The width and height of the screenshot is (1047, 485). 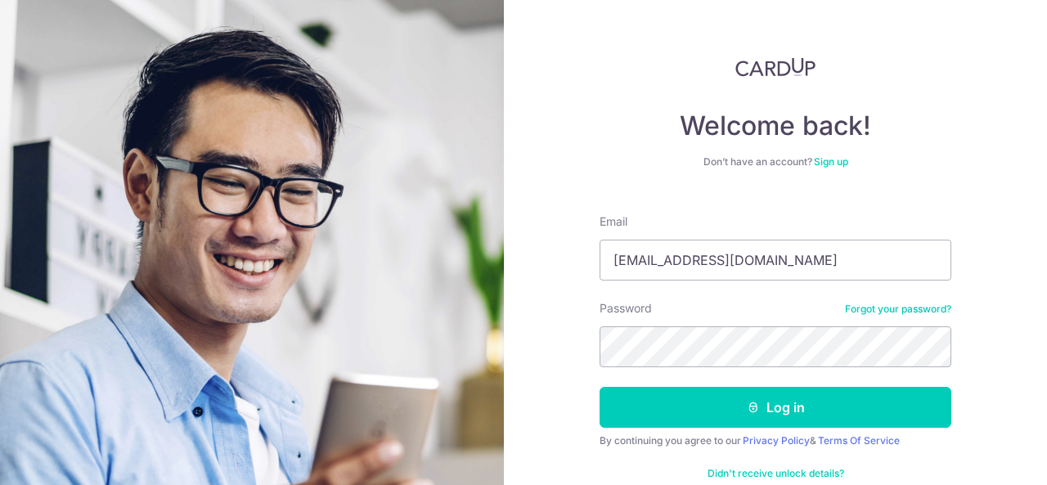 I want to click on h4: Welcome back!, so click(x=775, y=126).